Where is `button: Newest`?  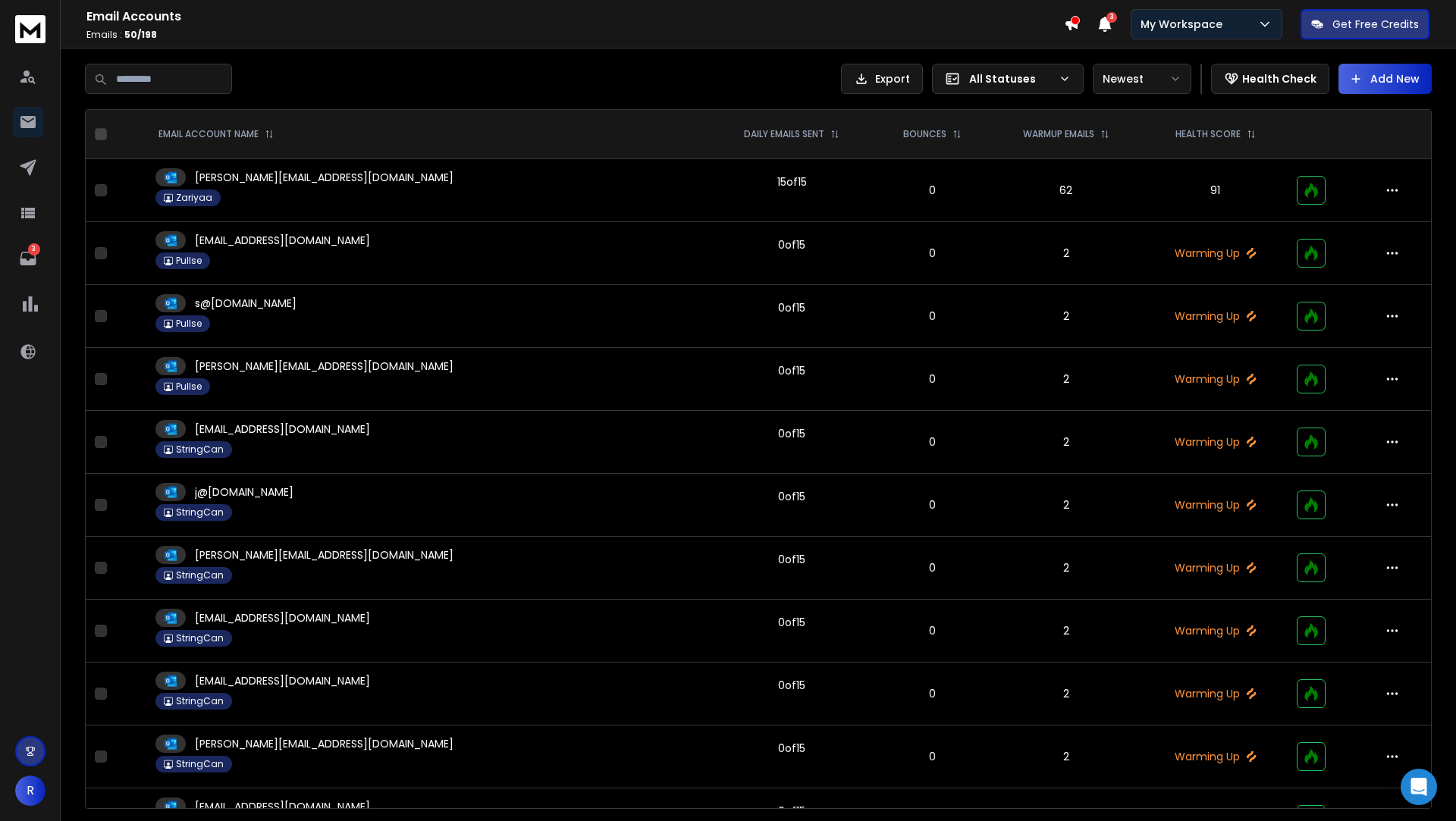 button: Newest is located at coordinates (1142, 79).